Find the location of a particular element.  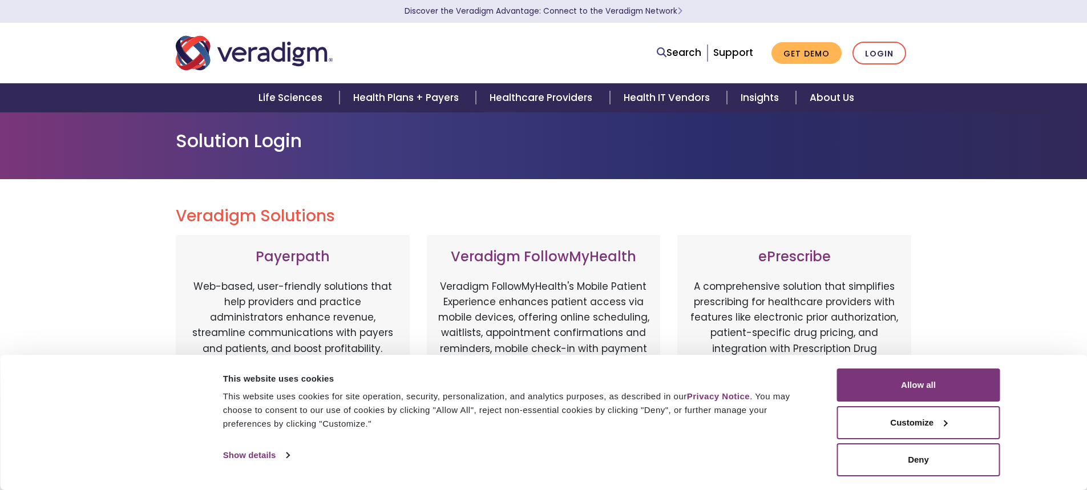

h3: ePrescribe is located at coordinates (794, 257).